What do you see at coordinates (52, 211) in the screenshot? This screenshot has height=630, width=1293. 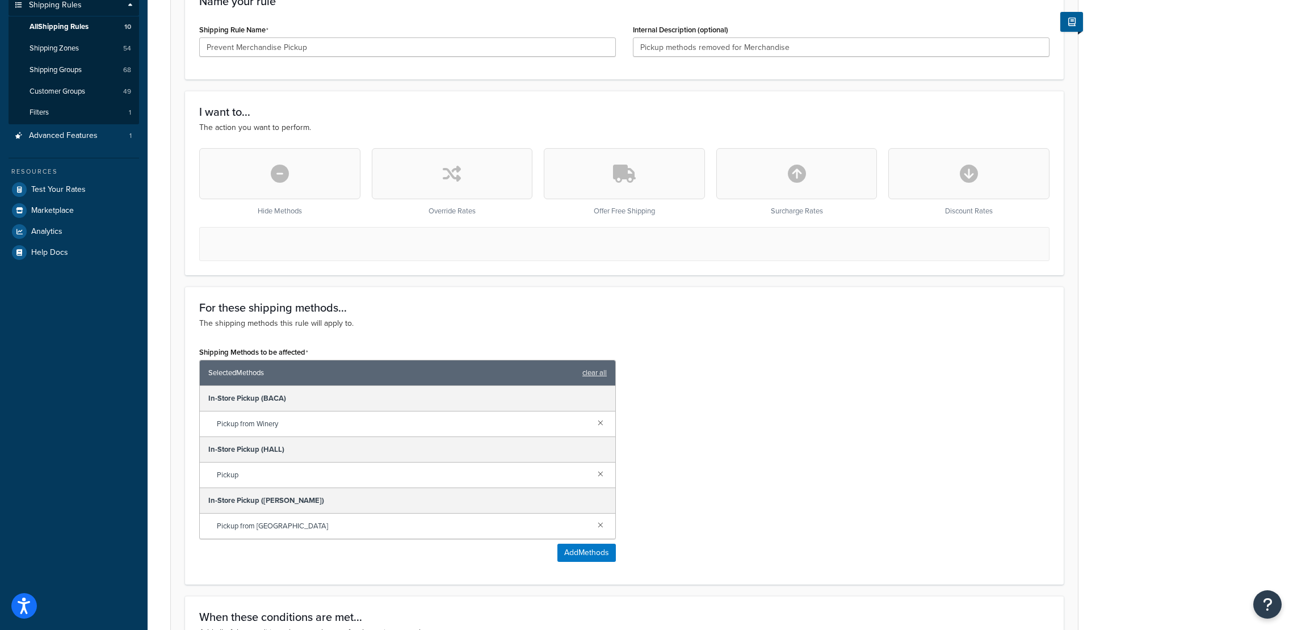 I see `span: Marketplace` at bounding box center [52, 211].